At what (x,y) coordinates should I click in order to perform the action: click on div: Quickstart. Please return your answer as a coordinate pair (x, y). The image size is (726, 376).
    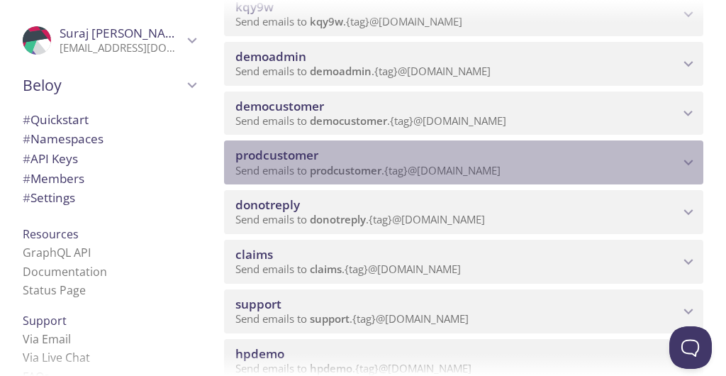
    Looking at the image, I should click on (109, 120).